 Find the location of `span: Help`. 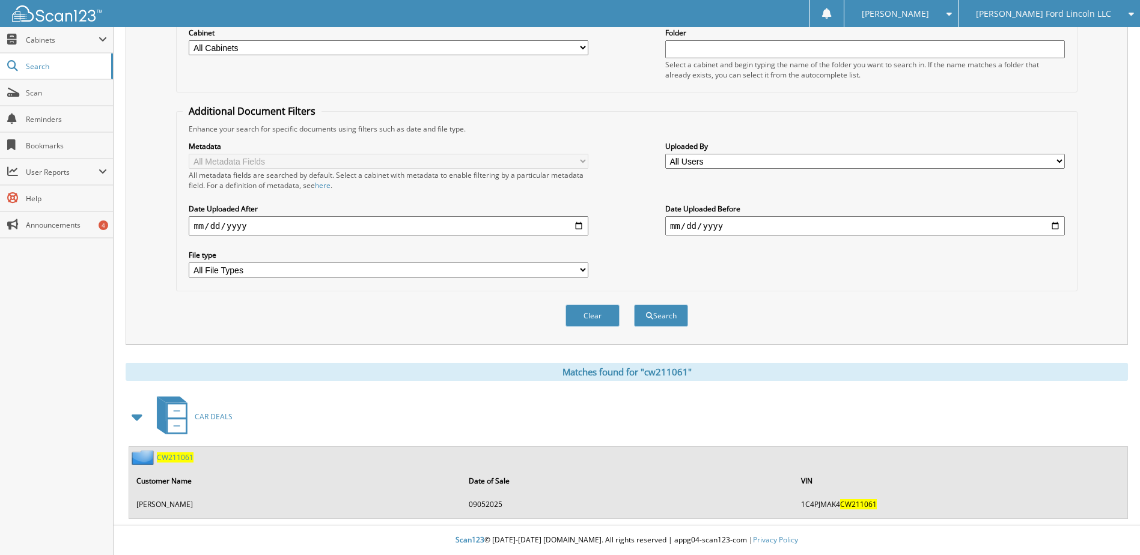

span: Help is located at coordinates (66, 198).